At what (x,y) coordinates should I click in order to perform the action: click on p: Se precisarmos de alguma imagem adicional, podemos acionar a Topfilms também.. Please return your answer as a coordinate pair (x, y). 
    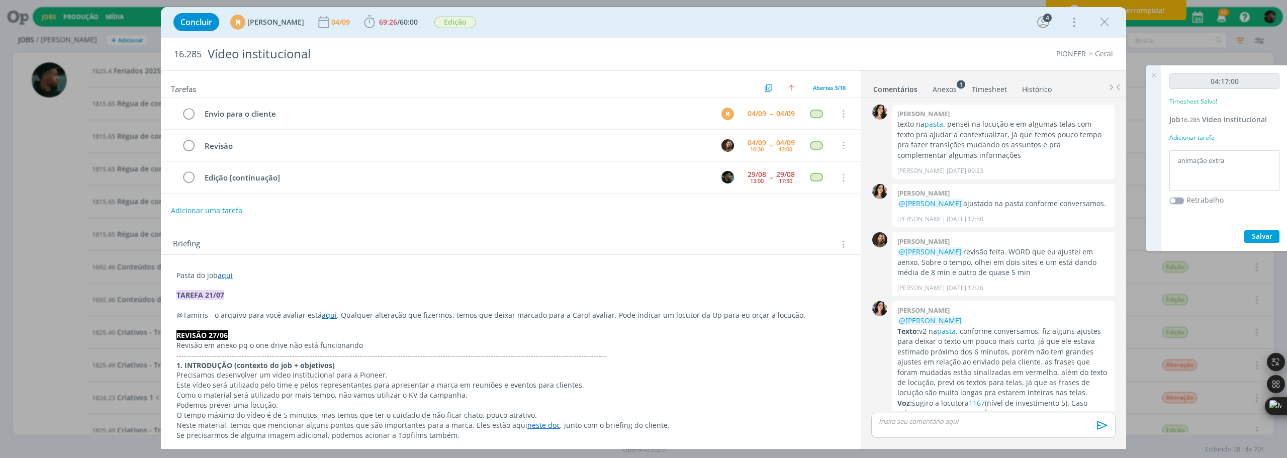
    Looking at the image, I should click on (511, 435).